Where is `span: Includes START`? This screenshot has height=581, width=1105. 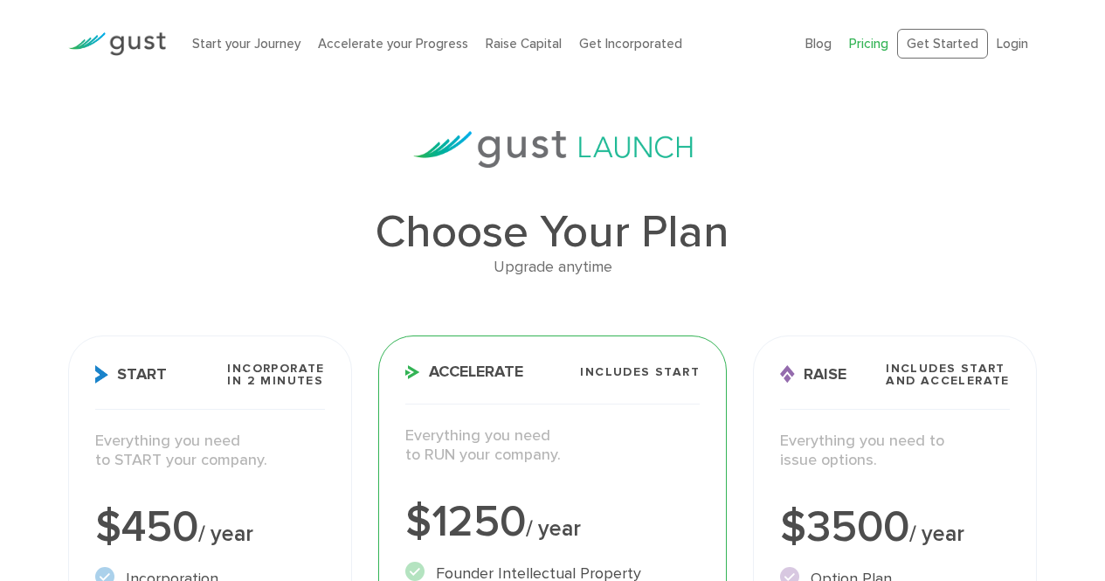
span: Includes START is located at coordinates (639, 372).